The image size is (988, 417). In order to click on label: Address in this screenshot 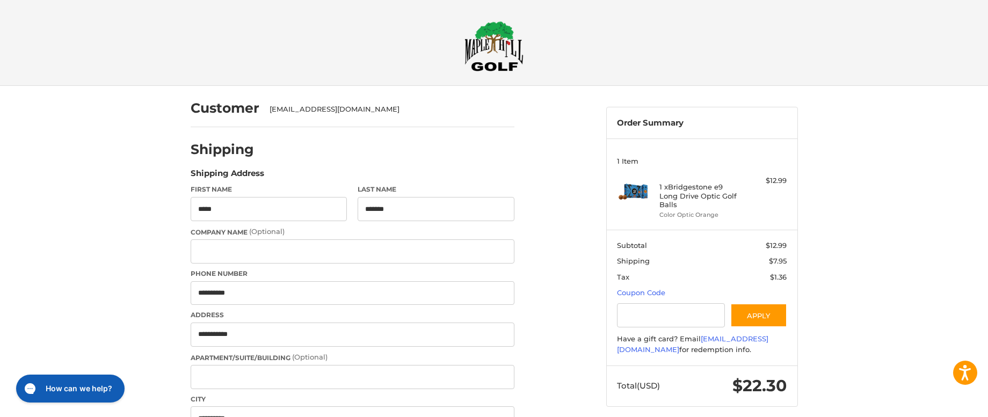, I will do `click(352, 315)`.